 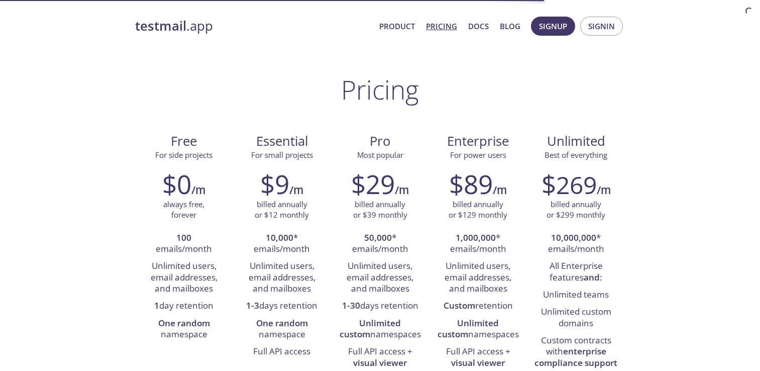 What do you see at coordinates (478, 26) in the screenshot?
I see `a: Docs` at bounding box center [478, 26].